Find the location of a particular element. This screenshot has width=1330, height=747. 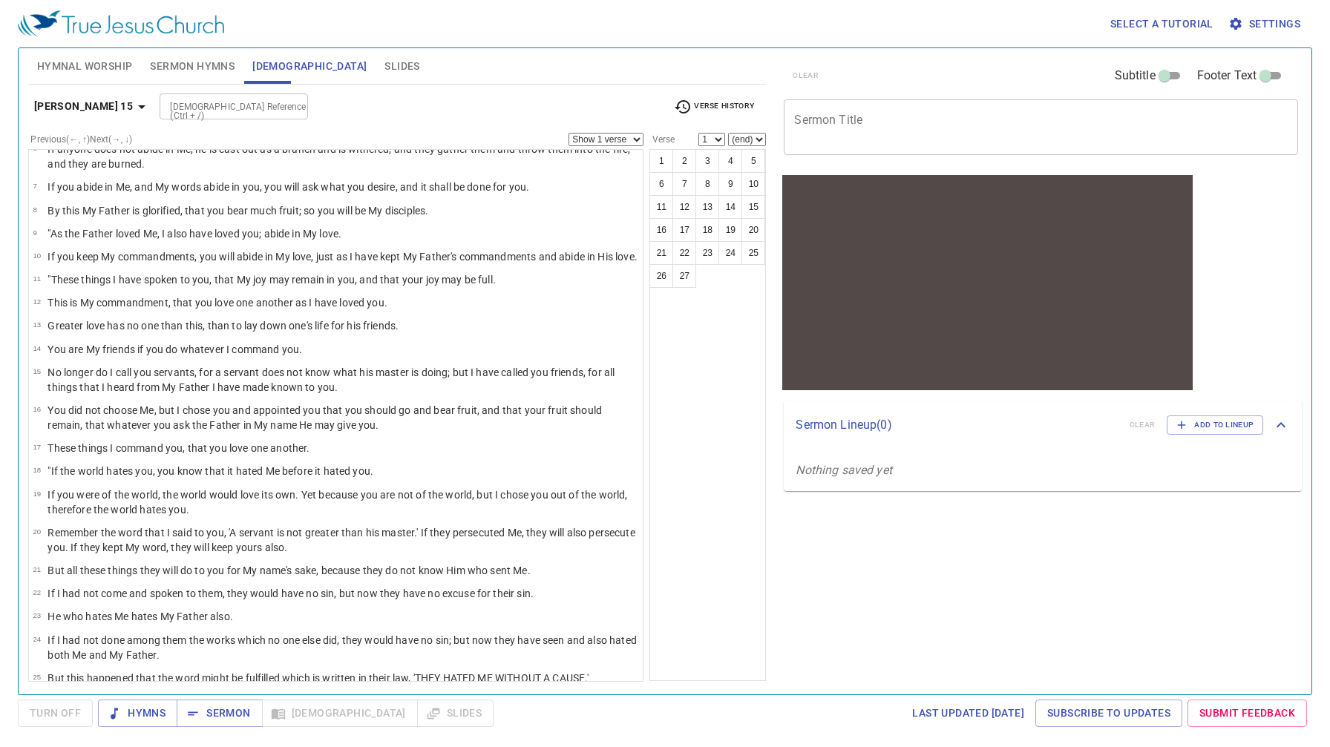

button: Hymns is located at coordinates (137, 713).